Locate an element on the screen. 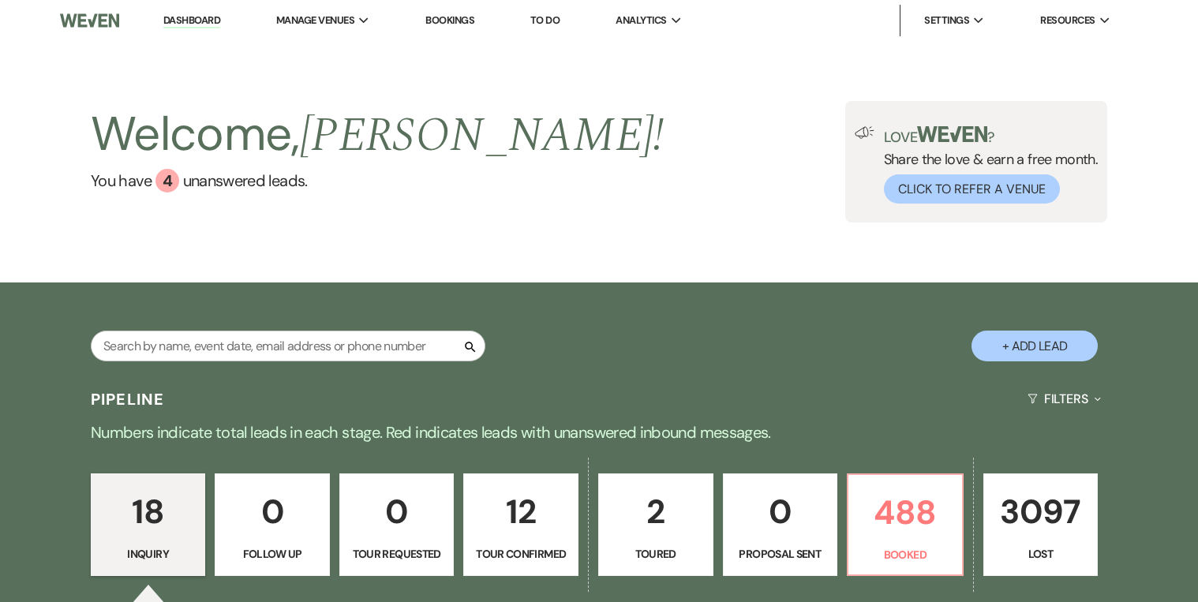 The image size is (1198, 602). div: 4 is located at coordinates (167, 181).